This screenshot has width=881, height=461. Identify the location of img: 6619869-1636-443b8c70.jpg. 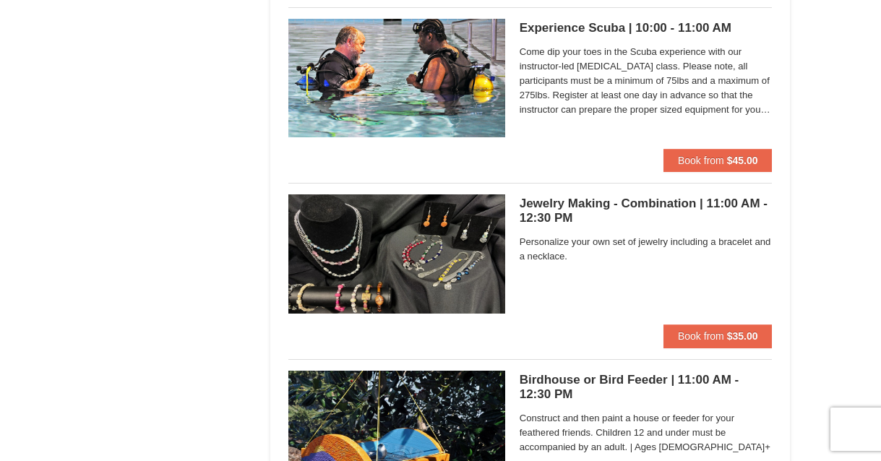
(397, 254).